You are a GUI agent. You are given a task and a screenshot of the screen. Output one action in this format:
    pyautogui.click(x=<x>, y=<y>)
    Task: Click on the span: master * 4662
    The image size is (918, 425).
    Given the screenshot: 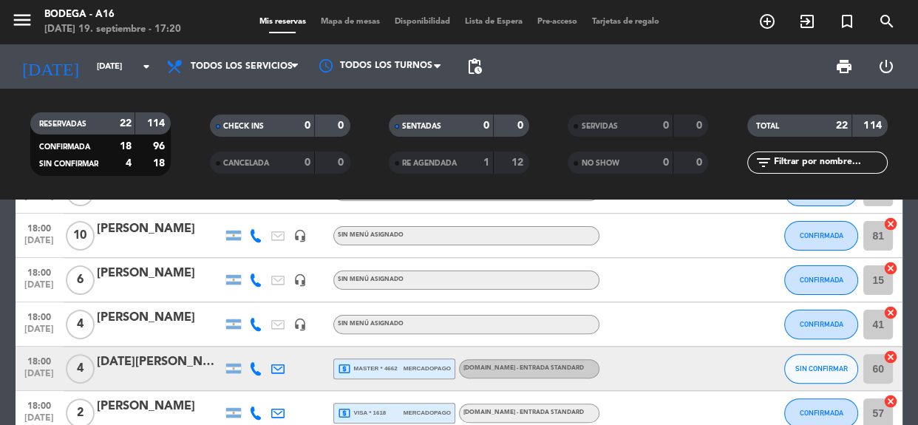 What is the action you would take?
    pyautogui.click(x=367, y=369)
    